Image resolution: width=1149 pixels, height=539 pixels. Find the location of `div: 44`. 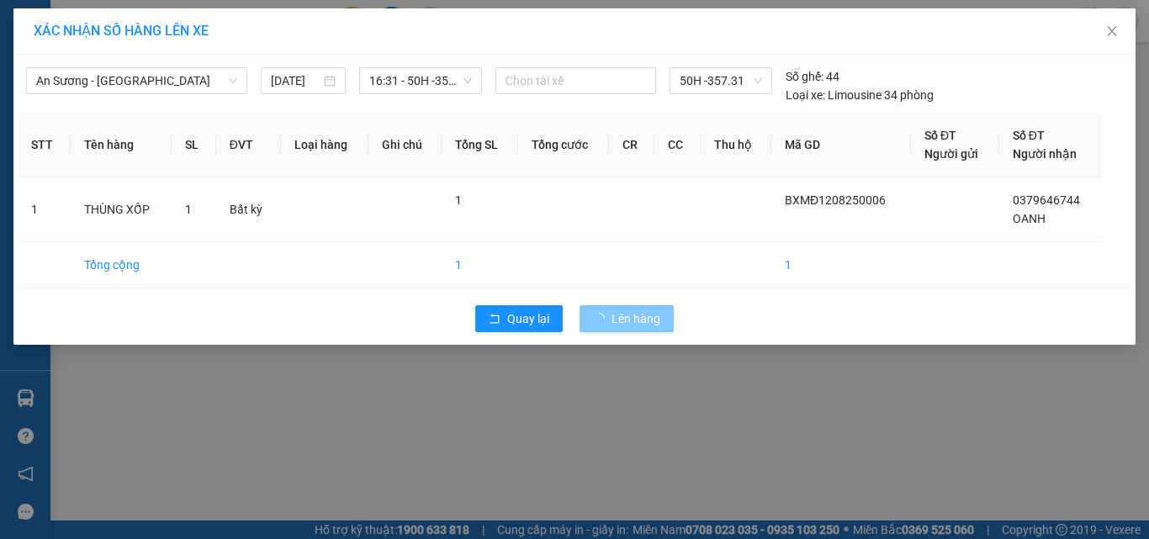

div: 44 is located at coordinates (812, 77).